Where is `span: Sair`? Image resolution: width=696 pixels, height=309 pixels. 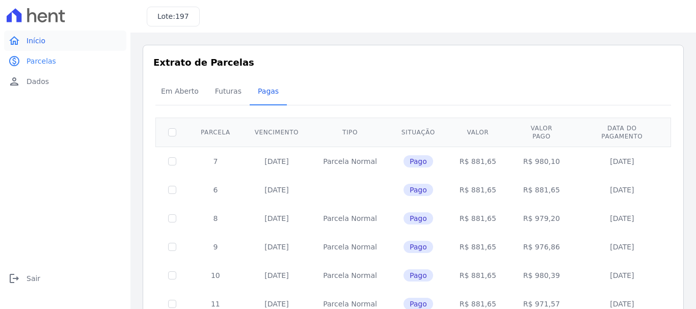
span: Sair is located at coordinates (33, 279).